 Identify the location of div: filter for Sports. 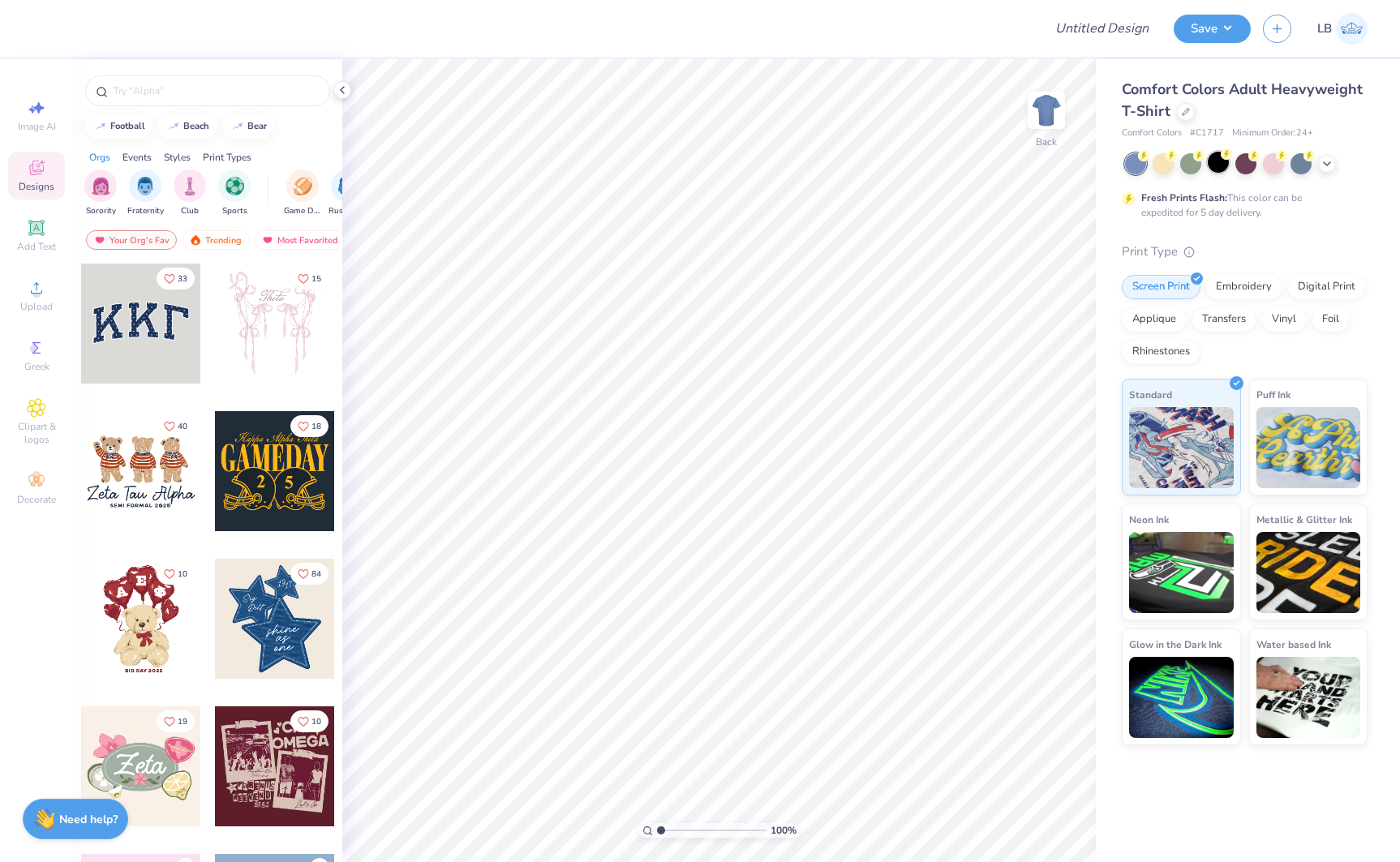
(235, 193).